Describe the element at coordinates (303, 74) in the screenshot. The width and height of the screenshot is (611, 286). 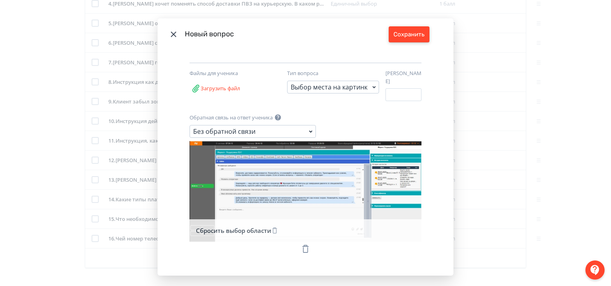
I see `label: Тип вопроса` at that location.